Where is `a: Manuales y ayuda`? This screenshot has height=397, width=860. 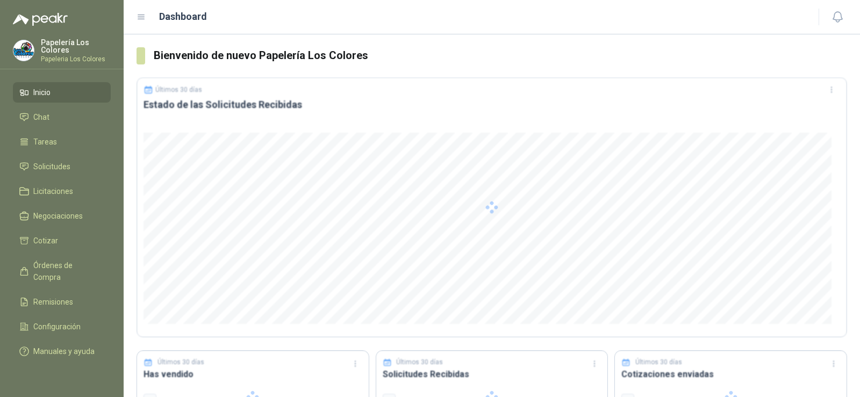 a: Manuales y ayuda is located at coordinates (62, 351).